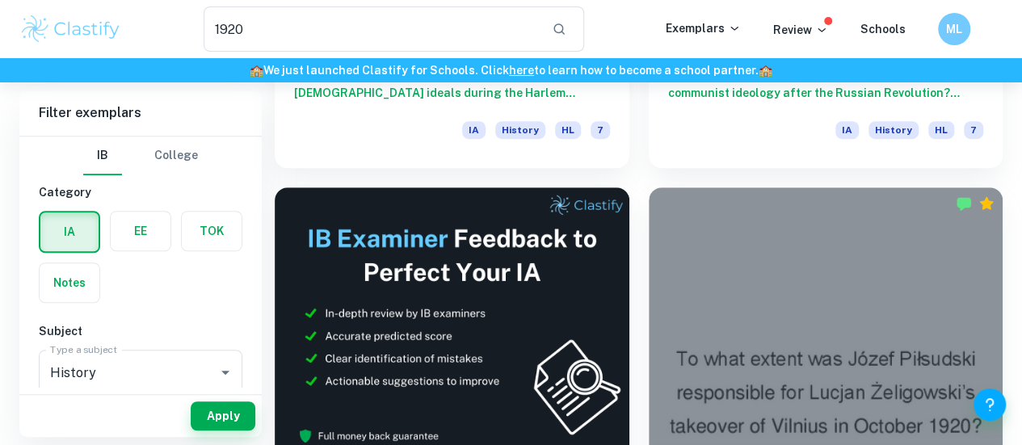  Describe the element at coordinates (986, 204) in the screenshot. I see `div: Premium` at that location.